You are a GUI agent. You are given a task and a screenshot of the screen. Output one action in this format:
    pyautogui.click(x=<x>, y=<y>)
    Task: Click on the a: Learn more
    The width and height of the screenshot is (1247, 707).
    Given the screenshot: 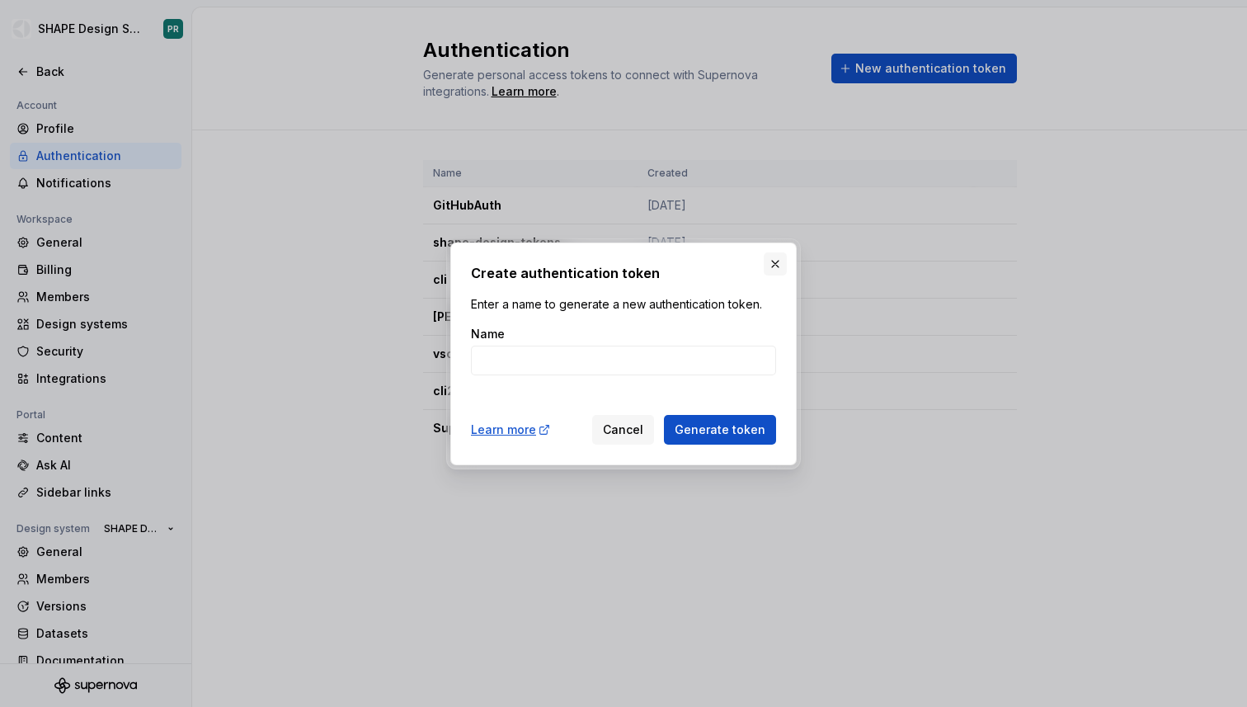 What is the action you would take?
    pyautogui.click(x=511, y=430)
    